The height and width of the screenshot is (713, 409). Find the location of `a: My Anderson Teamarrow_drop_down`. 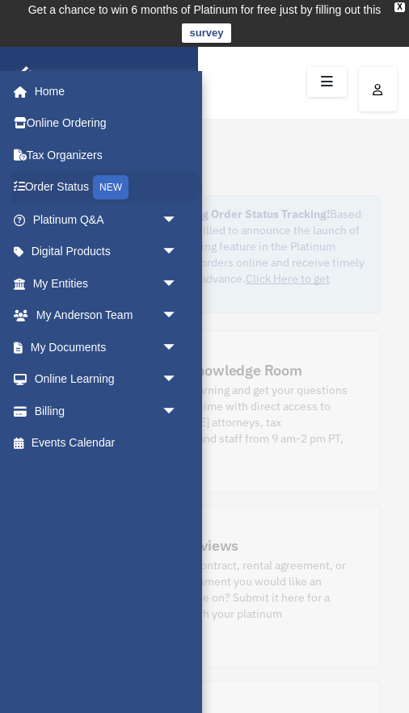

a: My Anderson Teamarrow_drop_down is located at coordinates (107, 316).